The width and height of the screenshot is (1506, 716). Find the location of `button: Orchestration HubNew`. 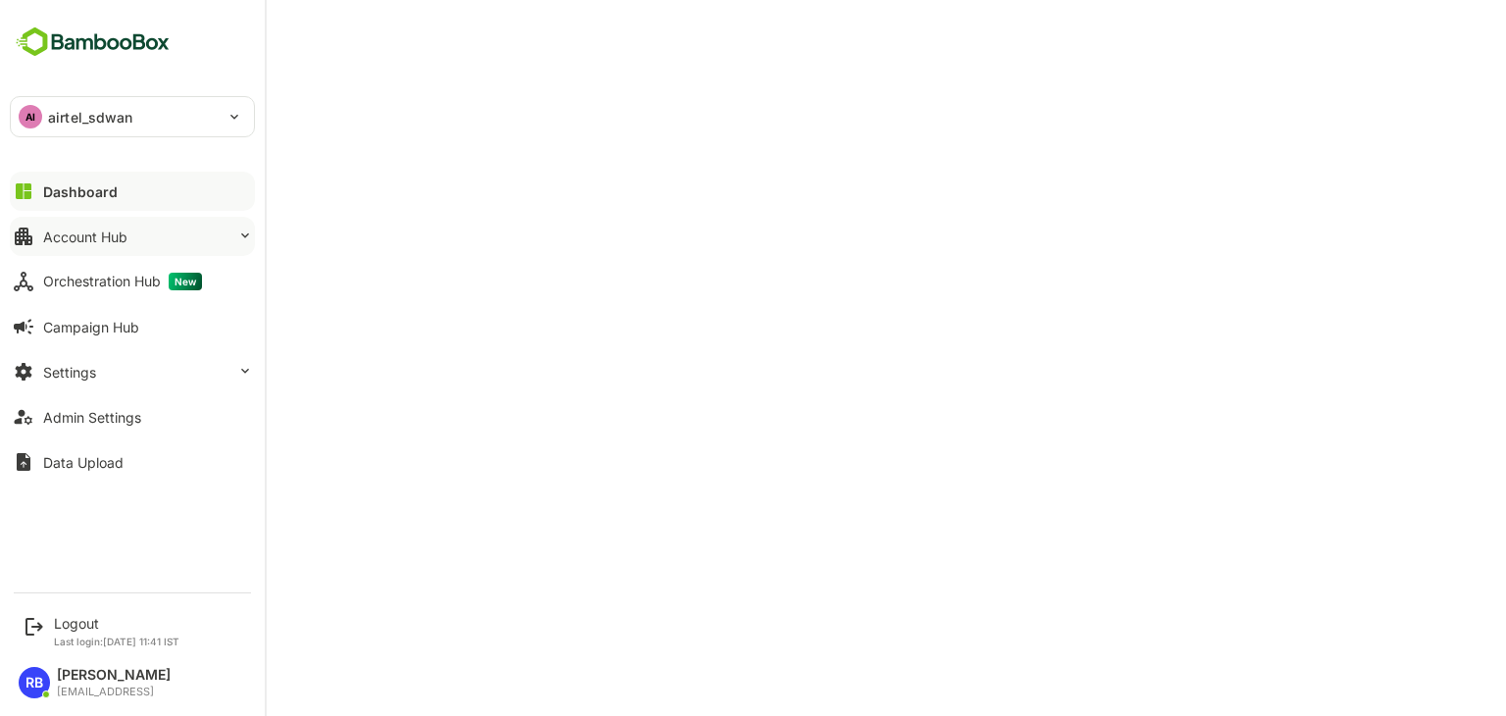

button: Orchestration HubNew is located at coordinates (132, 281).